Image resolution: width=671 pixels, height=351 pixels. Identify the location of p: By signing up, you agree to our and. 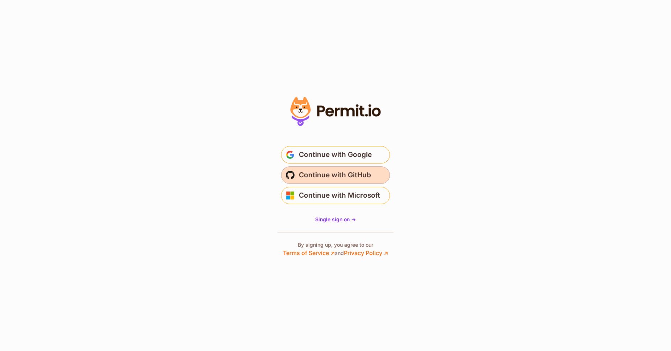
(336, 249).